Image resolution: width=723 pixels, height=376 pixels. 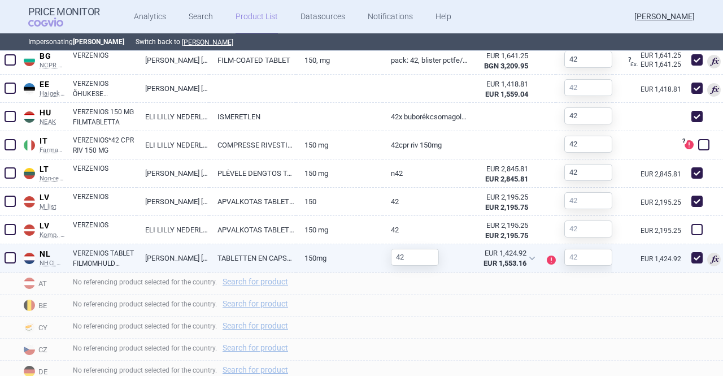 What do you see at coordinates (29, 145) in the screenshot?
I see `img: Italy` at bounding box center [29, 145].